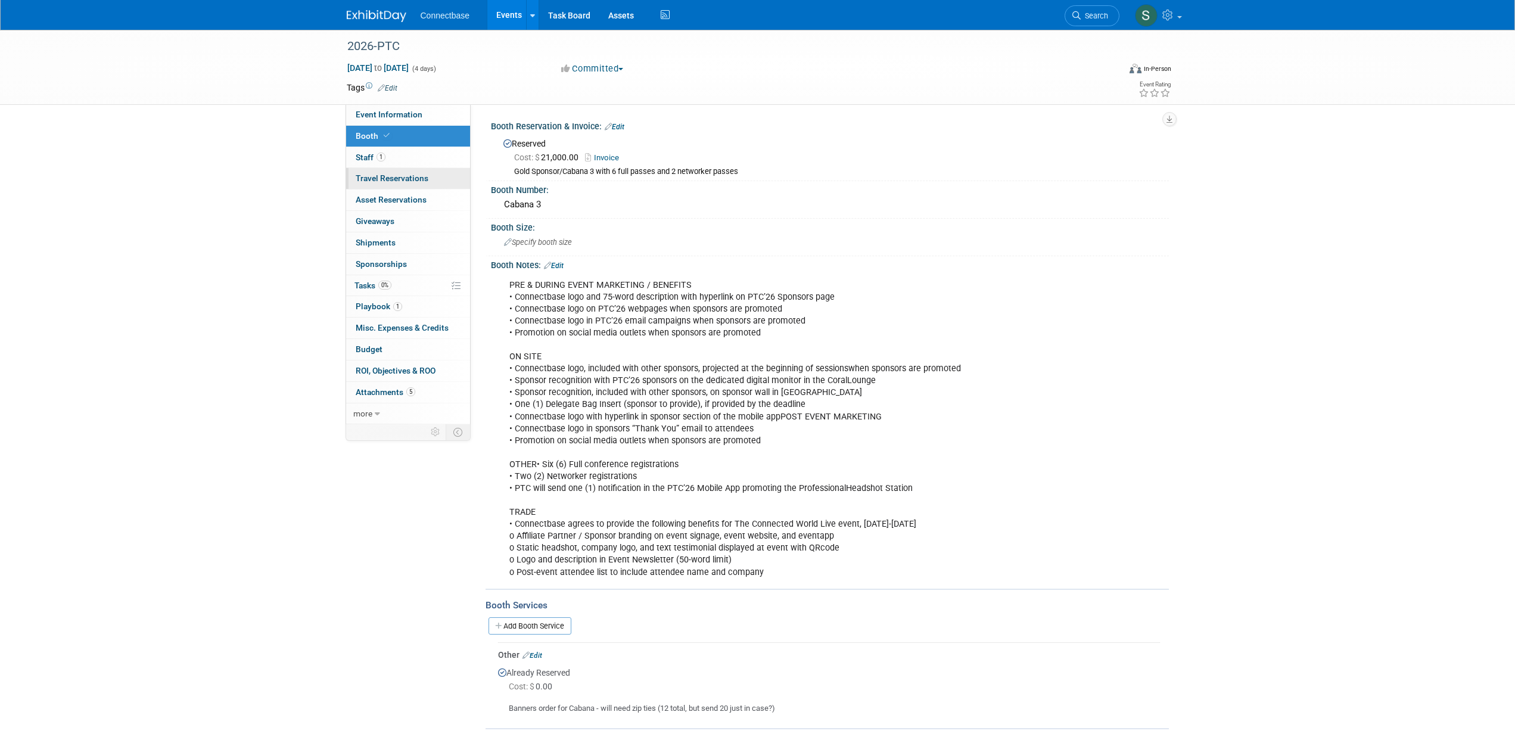  Describe the element at coordinates (549, 157) in the screenshot. I see `span: 21,000.00` at that location.